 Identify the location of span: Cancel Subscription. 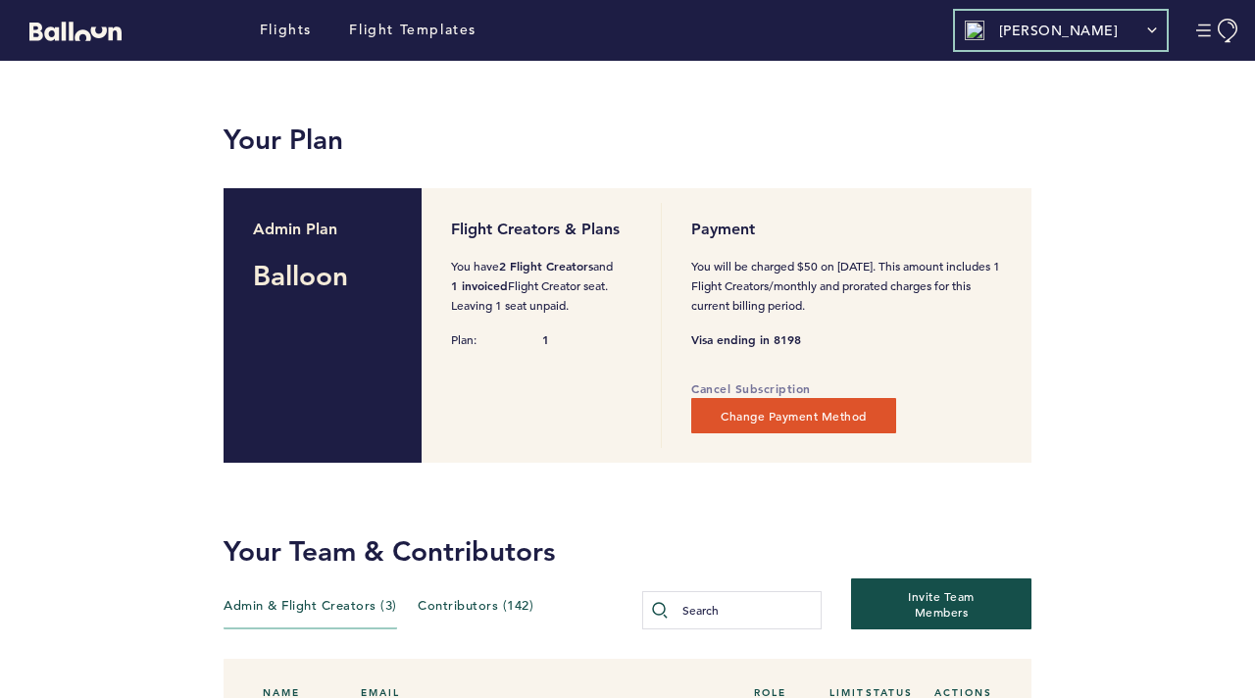
(751, 388).